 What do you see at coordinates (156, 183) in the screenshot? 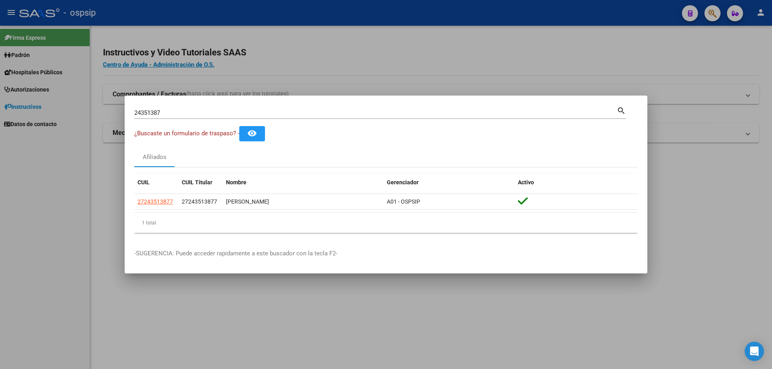
I see `datatable-header-cell: CUIL` at bounding box center [156, 183].